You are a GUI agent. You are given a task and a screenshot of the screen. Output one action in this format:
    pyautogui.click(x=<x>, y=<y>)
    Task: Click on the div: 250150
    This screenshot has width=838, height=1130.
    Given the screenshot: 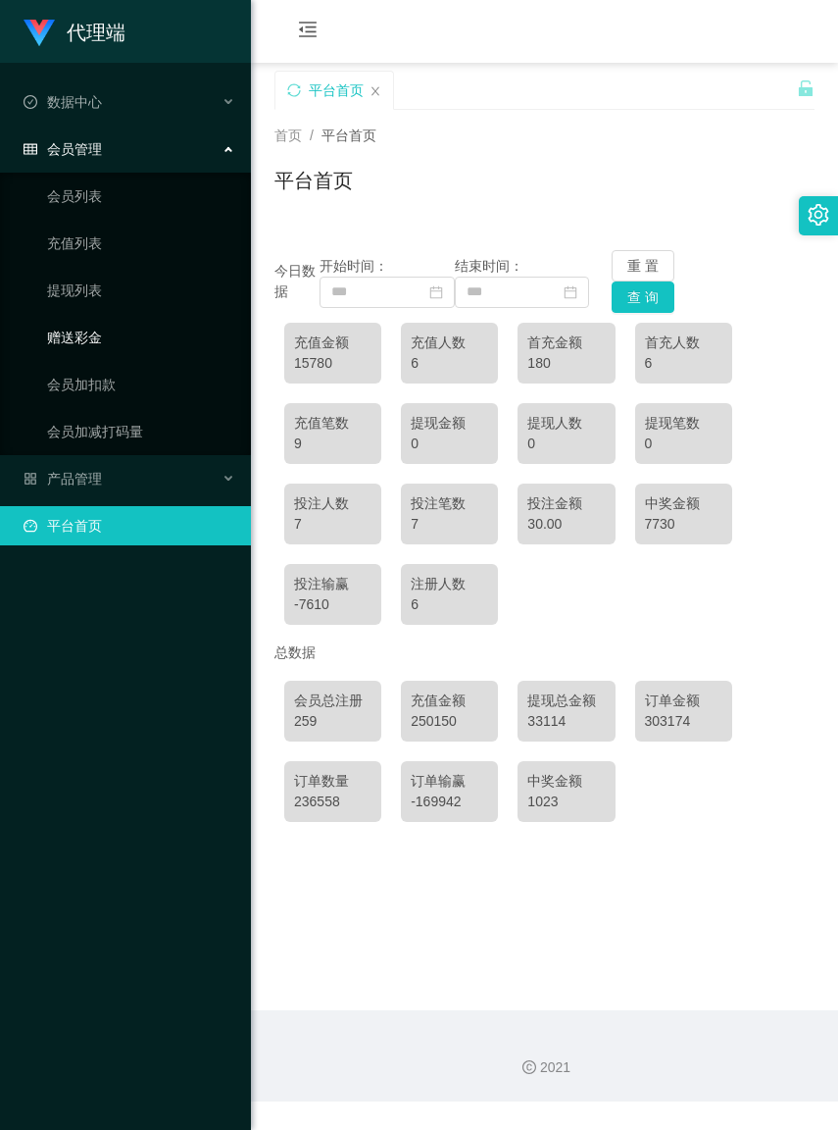 What is the action you would take?
    pyautogui.click(x=449, y=721)
    